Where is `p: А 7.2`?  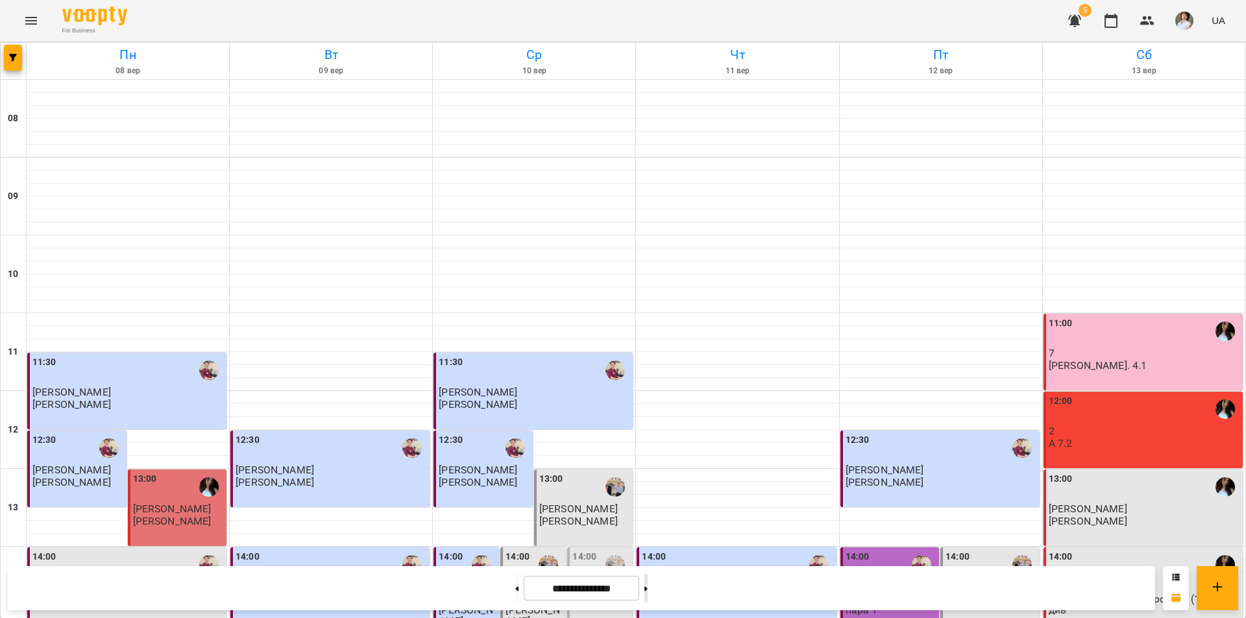
p: А 7.2 is located at coordinates (1060, 443).